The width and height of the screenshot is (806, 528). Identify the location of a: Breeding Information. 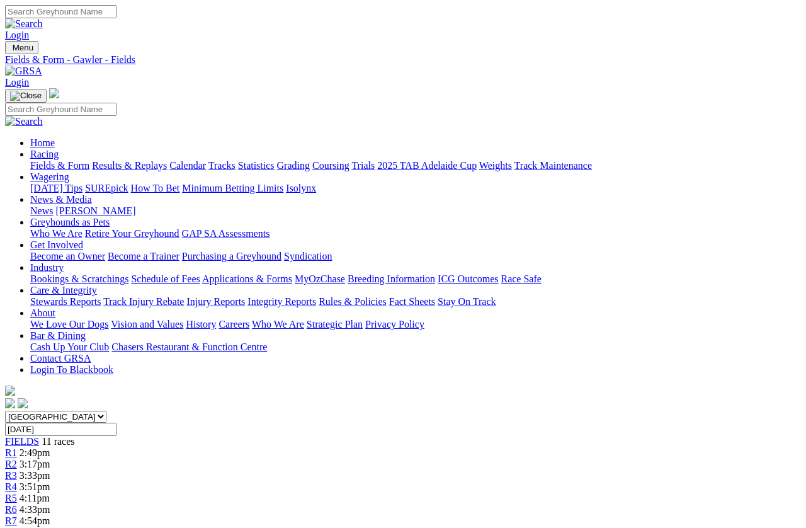
(391, 278).